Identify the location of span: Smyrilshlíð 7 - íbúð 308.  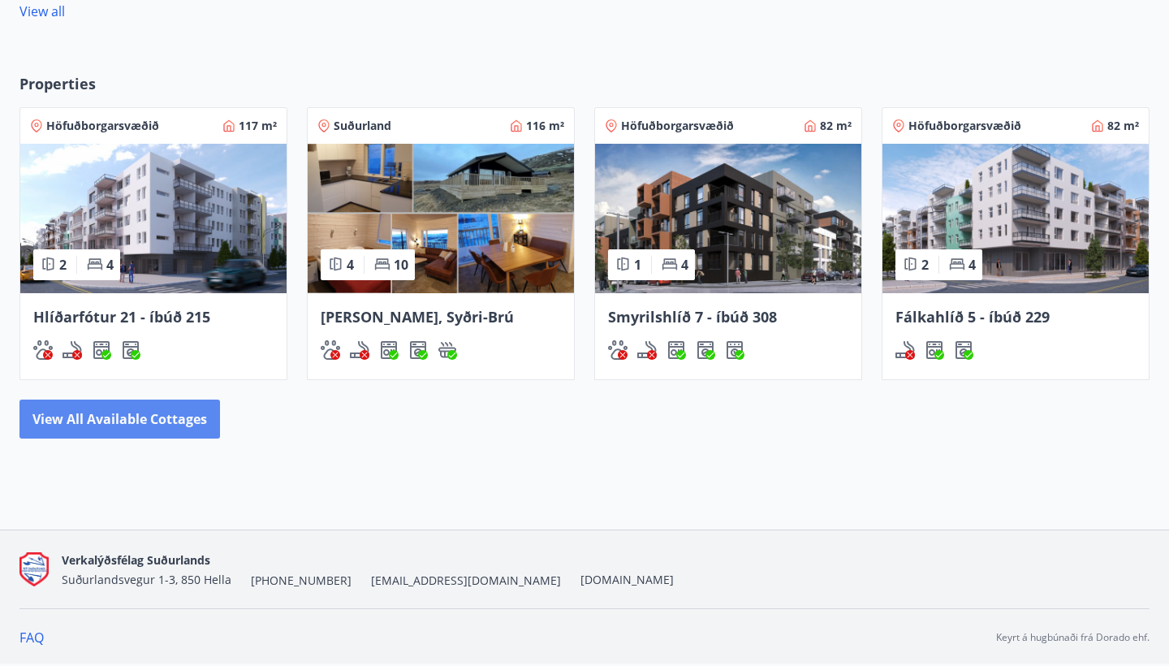
(693, 317).